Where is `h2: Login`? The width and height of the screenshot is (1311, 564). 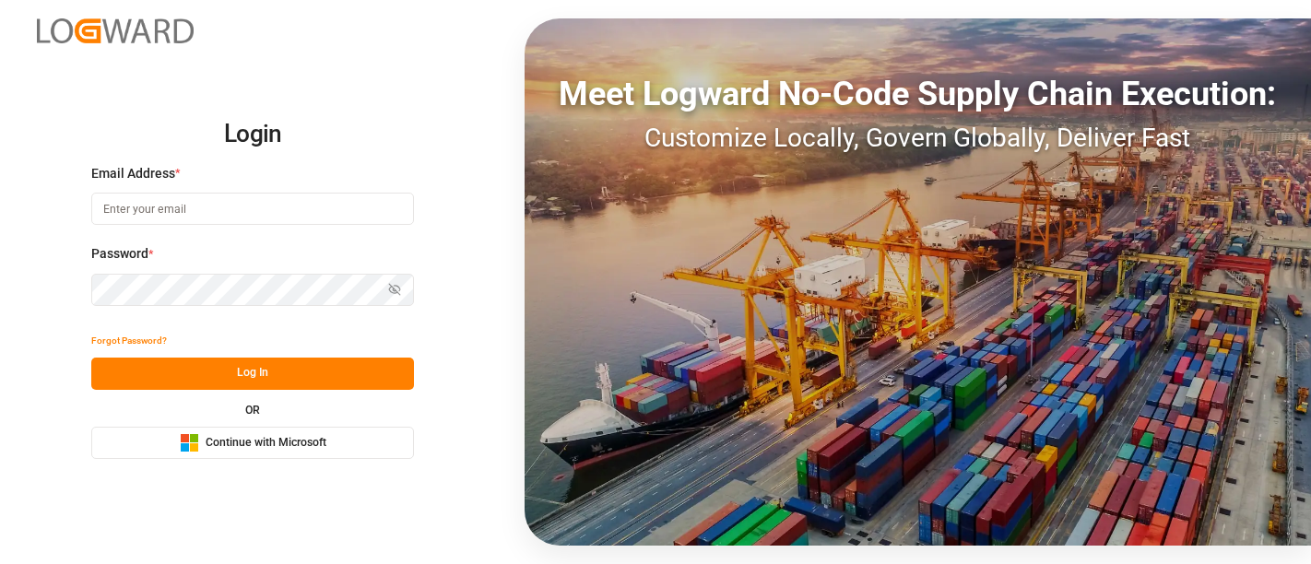 h2: Login is located at coordinates (253, 135).